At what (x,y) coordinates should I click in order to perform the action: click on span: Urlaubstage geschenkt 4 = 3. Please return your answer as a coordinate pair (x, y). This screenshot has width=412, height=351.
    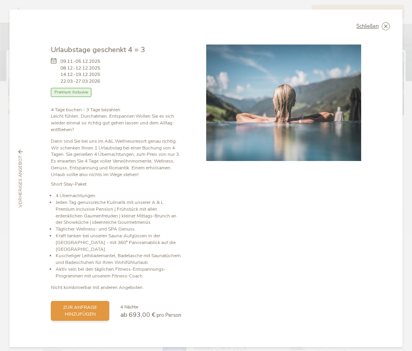
    Looking at the image, I should click on (98, 49).